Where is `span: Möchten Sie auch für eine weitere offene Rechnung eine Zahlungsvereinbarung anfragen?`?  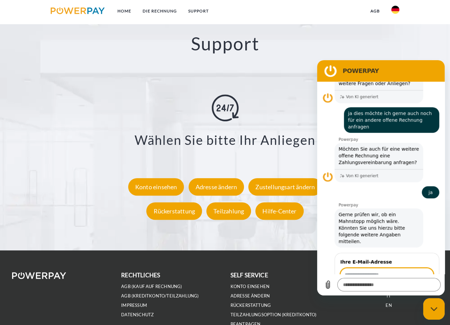
span: Möchten Sie auch für eine weitere offene Rechnung eine Zahlungsvereinbarung anfragen? is located at coordinates (62, 95).